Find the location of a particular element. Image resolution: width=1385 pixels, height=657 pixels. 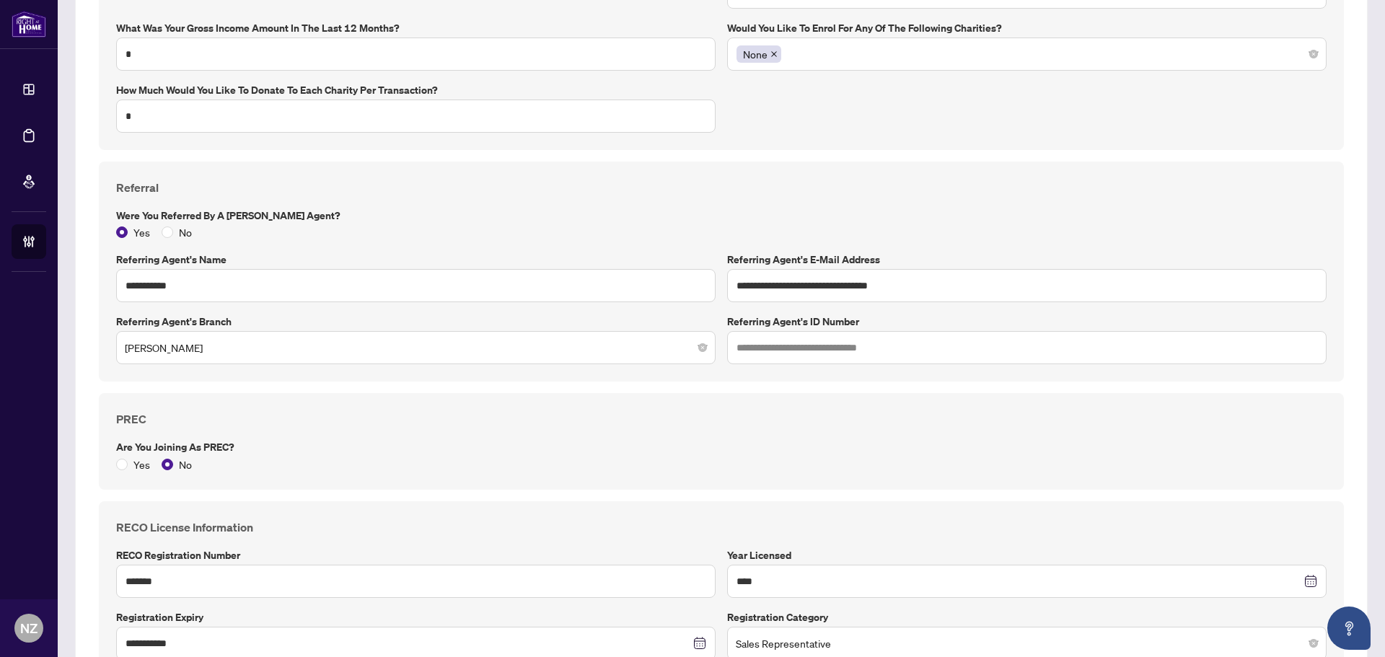

h4: RECO License Information is located at coordinates (721, 527).